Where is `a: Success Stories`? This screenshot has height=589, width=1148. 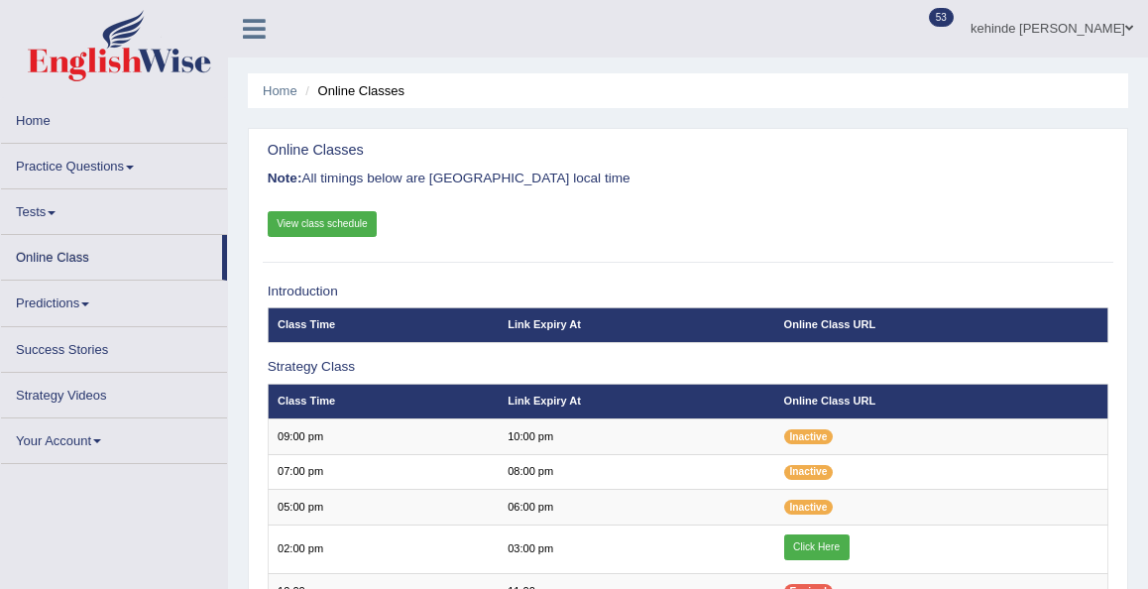
a: Success Stories is located at coordinates (114, 346).